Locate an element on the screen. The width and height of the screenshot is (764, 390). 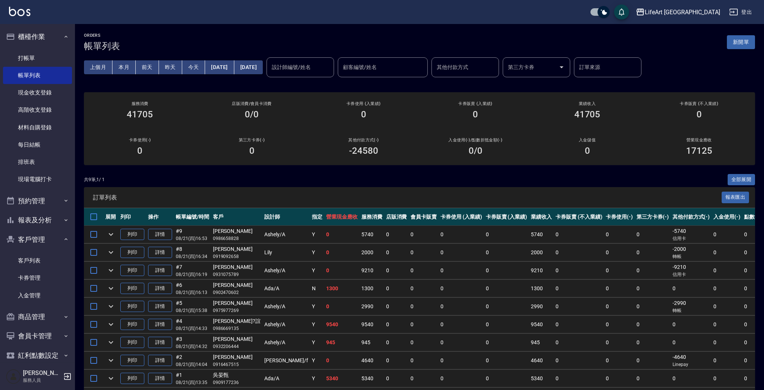
p: 0931075789 is located at coordinates (237, 275).